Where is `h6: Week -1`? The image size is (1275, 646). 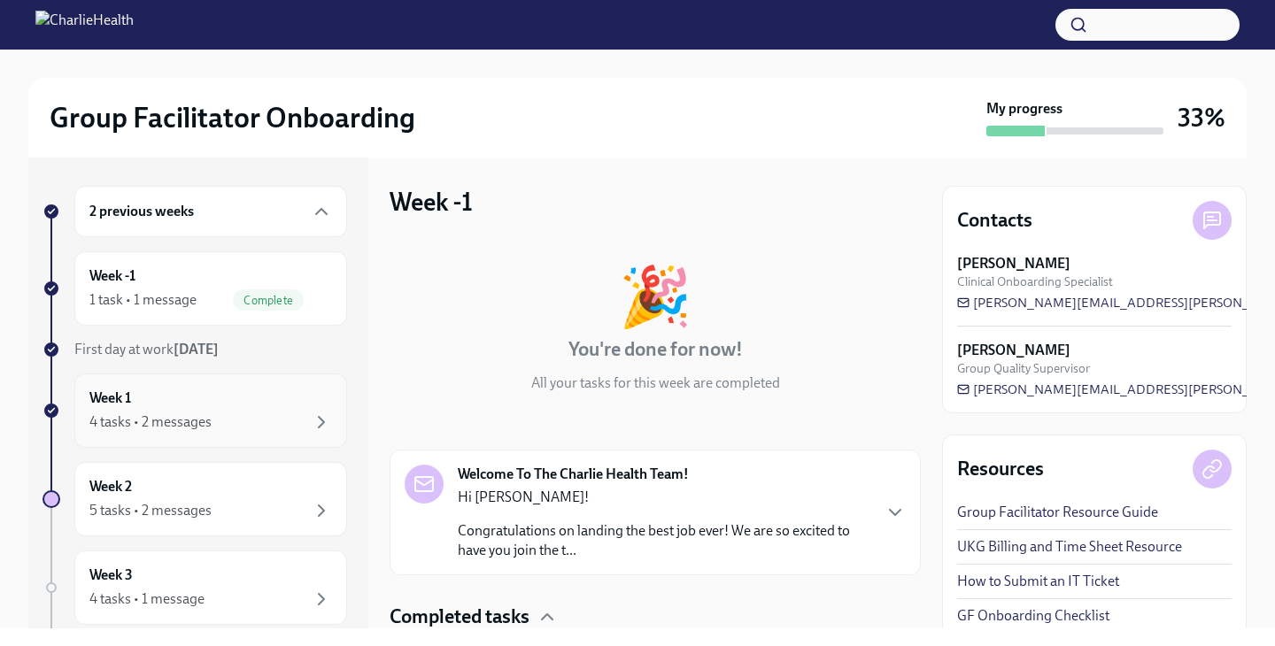
h6: Week -1 is located at coordinates (112, 276).